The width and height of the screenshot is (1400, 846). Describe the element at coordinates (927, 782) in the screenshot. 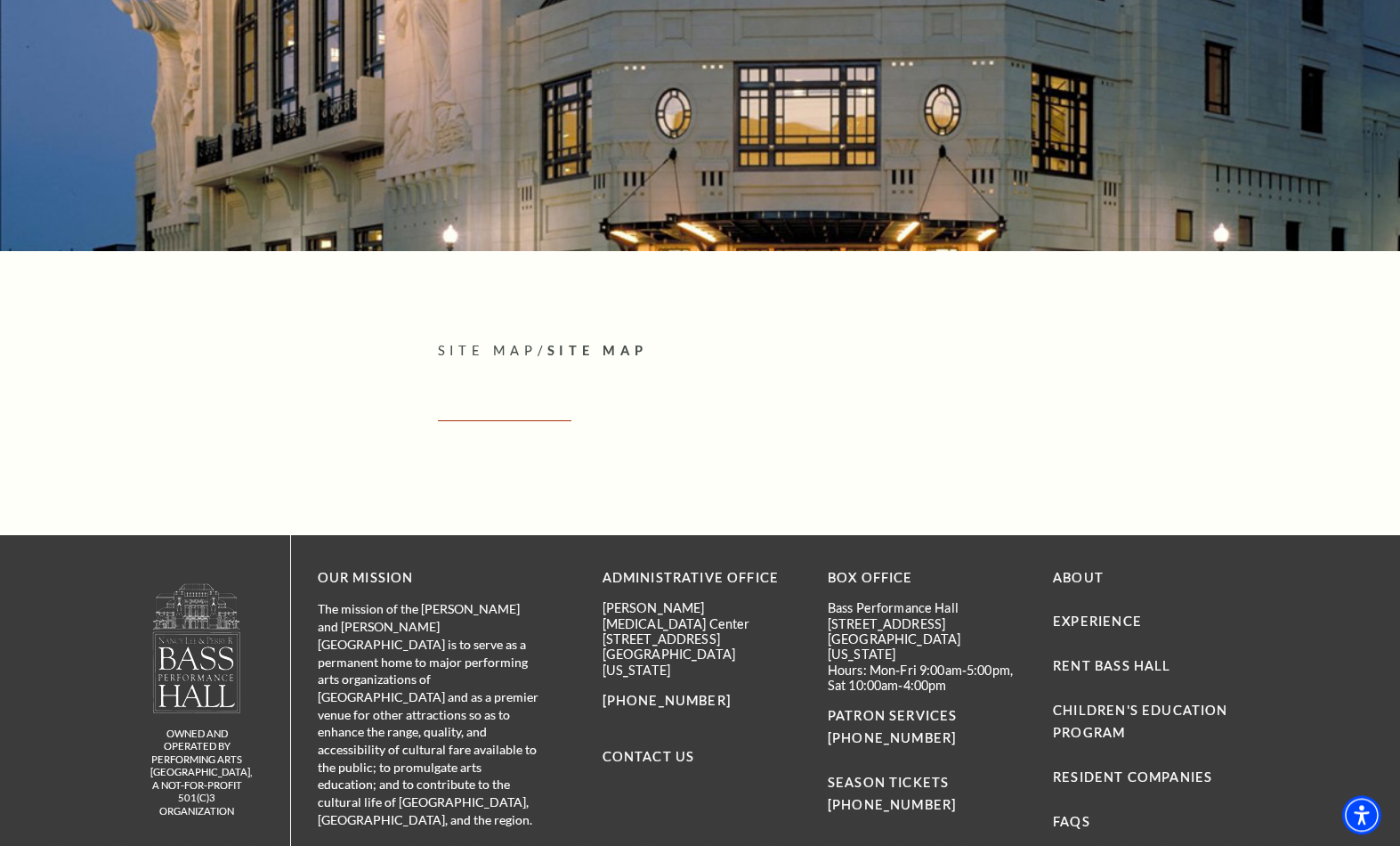

I see `p: SEASON TICKETS` at that location.